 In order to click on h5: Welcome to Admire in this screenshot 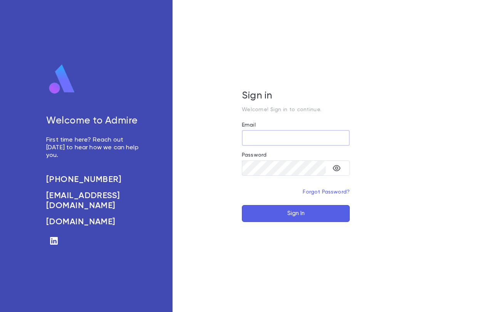, I will do `click(94, 121)`.